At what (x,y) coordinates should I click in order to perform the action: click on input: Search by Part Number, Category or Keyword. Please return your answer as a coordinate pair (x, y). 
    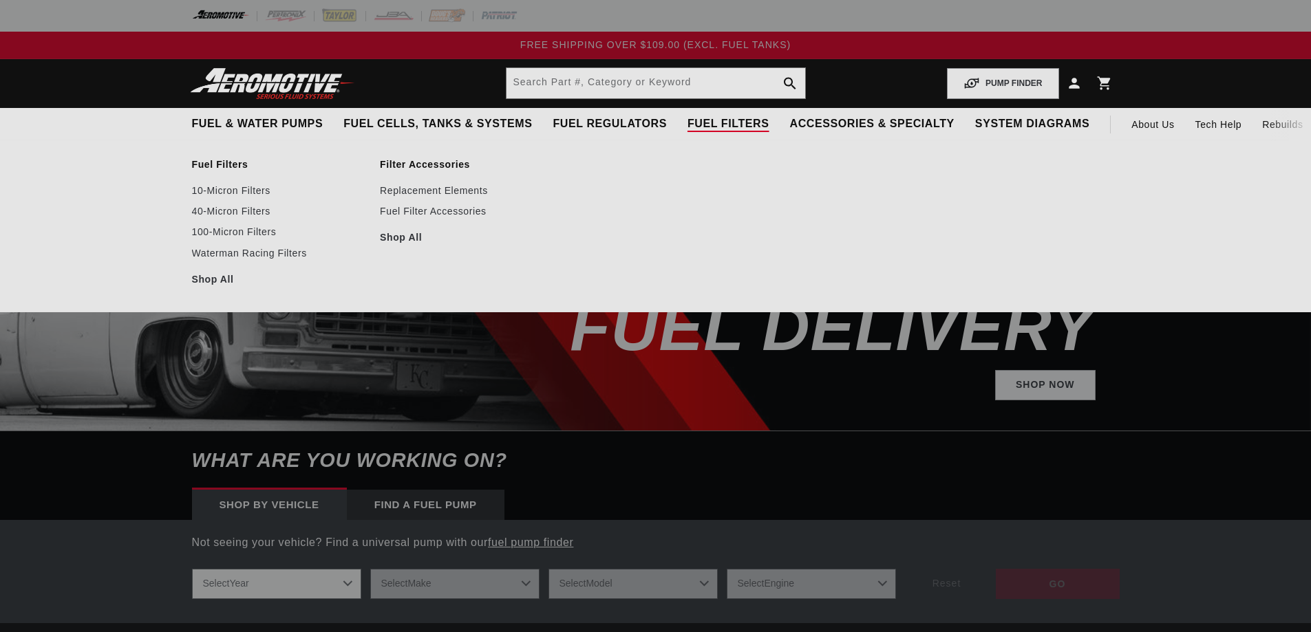
    Looking at the image, I should click on (656, 83).